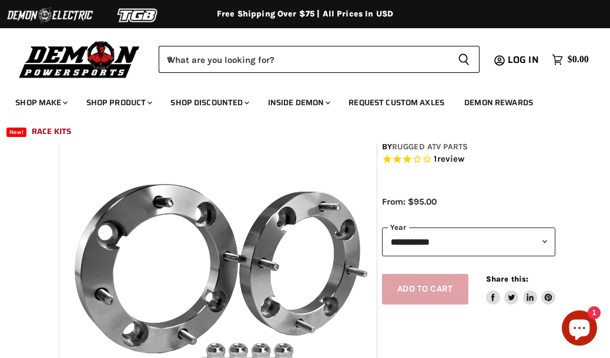 The width and height of the screenshot is (610, 358). I want to click on aside: Share this:, so click(520, 289).